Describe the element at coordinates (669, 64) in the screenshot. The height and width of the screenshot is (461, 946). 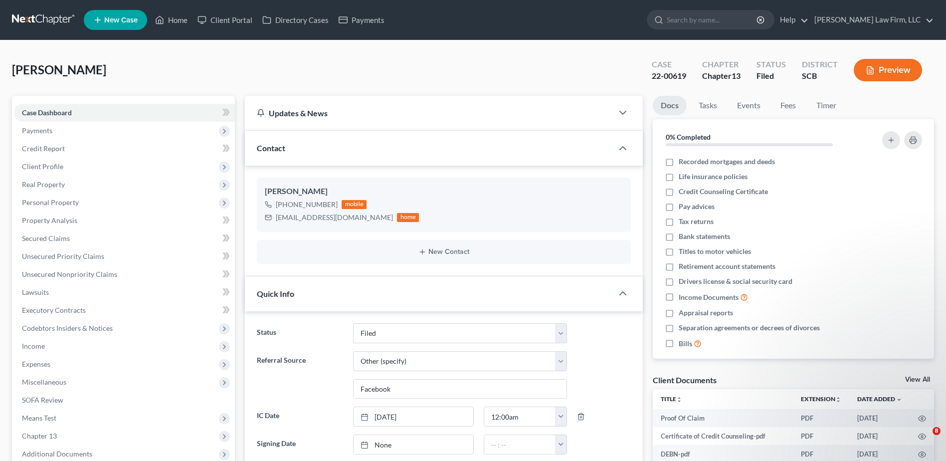
I see `div: Case` at that location.